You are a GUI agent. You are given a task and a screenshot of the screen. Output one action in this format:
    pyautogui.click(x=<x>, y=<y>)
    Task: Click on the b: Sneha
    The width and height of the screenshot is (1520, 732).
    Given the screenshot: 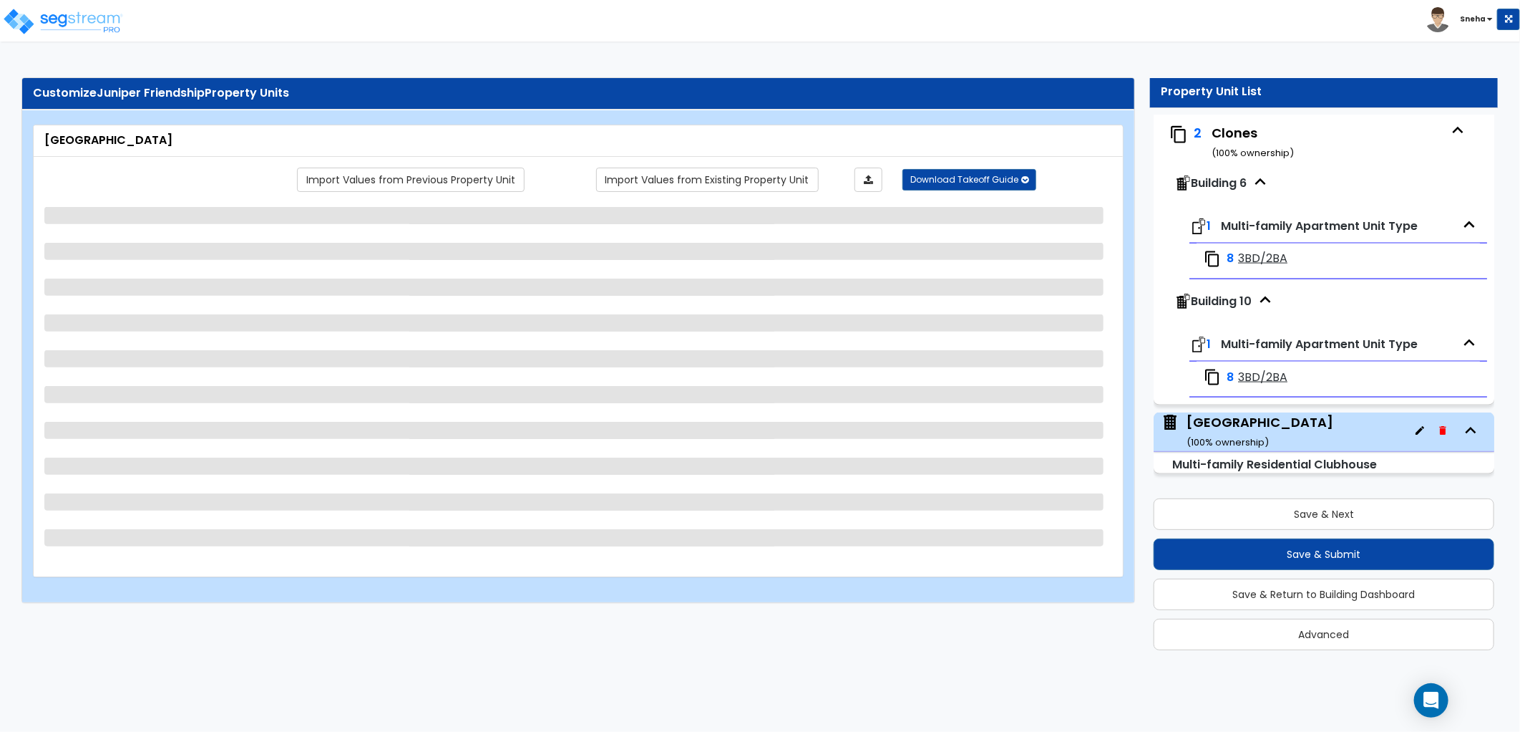 What is the action you would take?
    pyautogui.click(x=1473, y=19)
    